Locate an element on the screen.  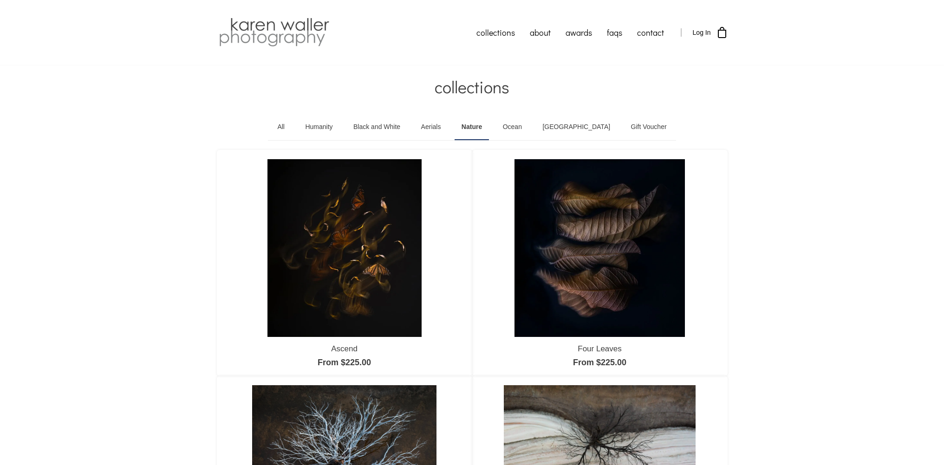
img: Karen Waller Photography is located at coordinates (274, 33).